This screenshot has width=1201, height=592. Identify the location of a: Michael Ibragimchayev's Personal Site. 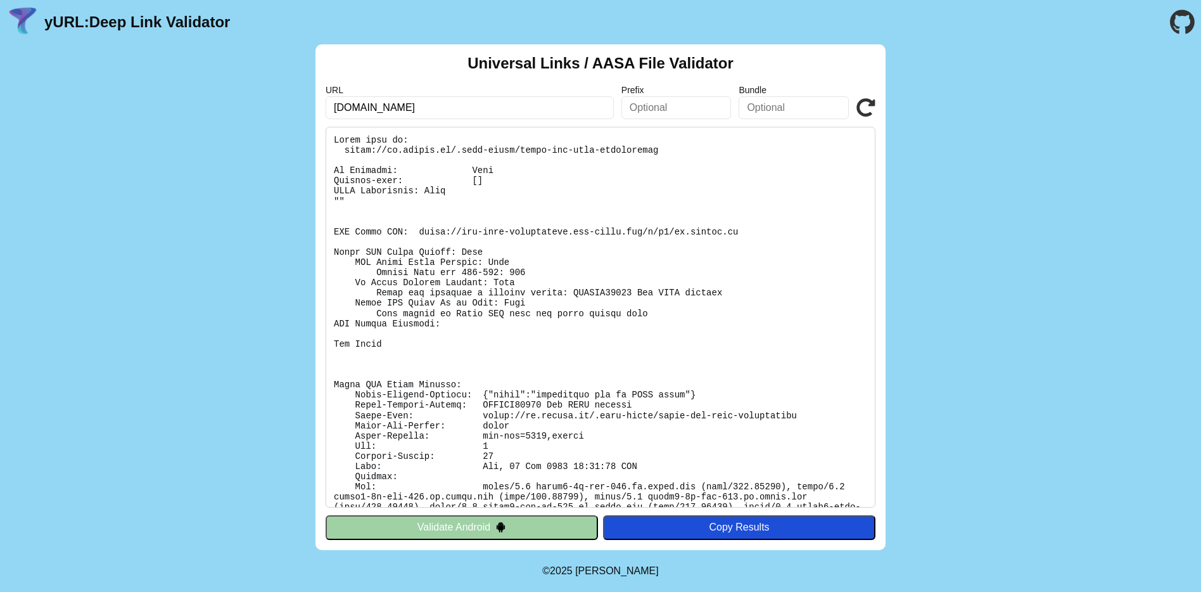
(617, 570).